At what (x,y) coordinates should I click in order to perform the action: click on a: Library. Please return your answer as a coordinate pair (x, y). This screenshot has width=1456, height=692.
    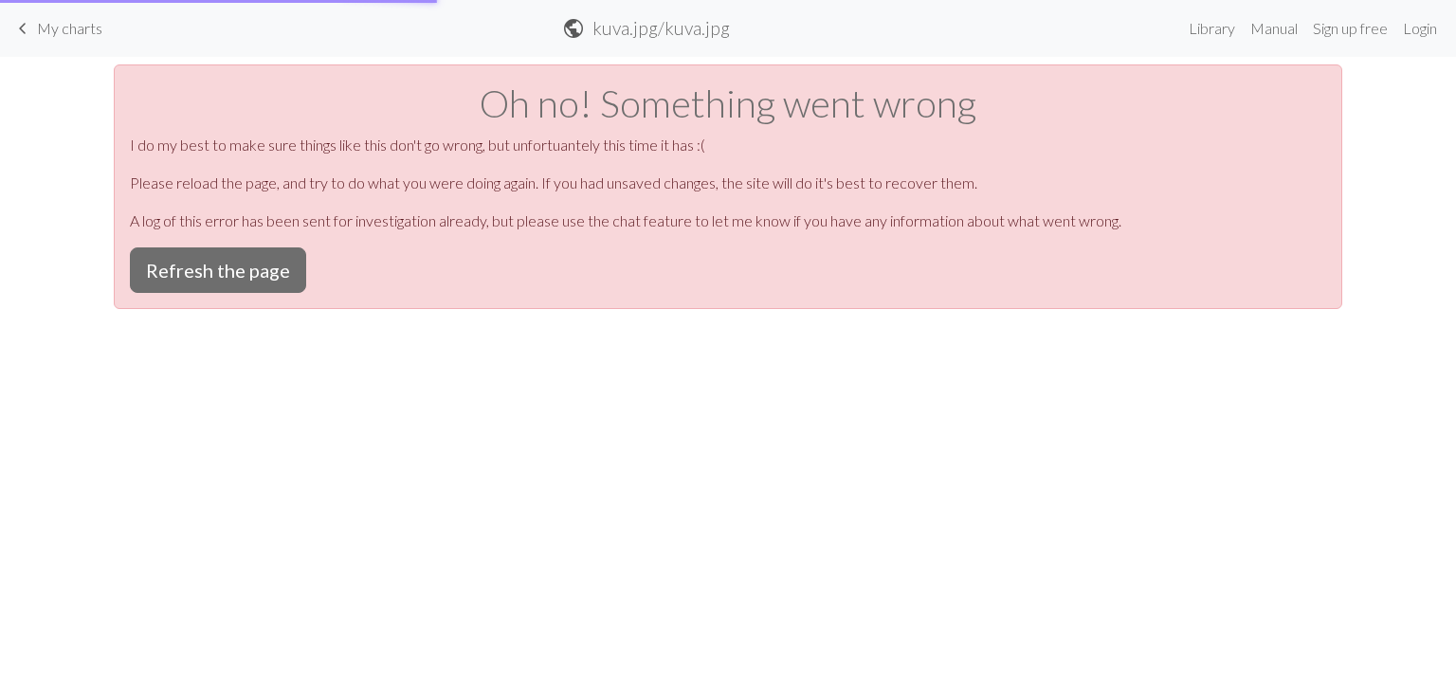
    Looking at the image, I should click on (1212, 28).